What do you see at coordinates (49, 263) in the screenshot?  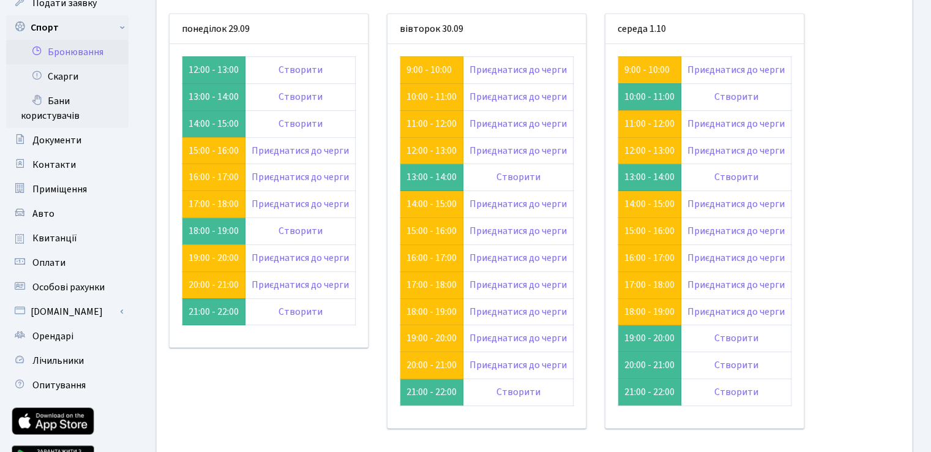 I see `span: Оплати` at bounding box center [49, 263].